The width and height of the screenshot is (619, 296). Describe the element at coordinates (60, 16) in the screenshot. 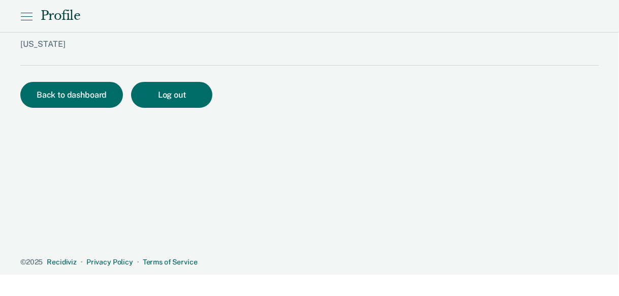

I see `div: Profile` at that location.